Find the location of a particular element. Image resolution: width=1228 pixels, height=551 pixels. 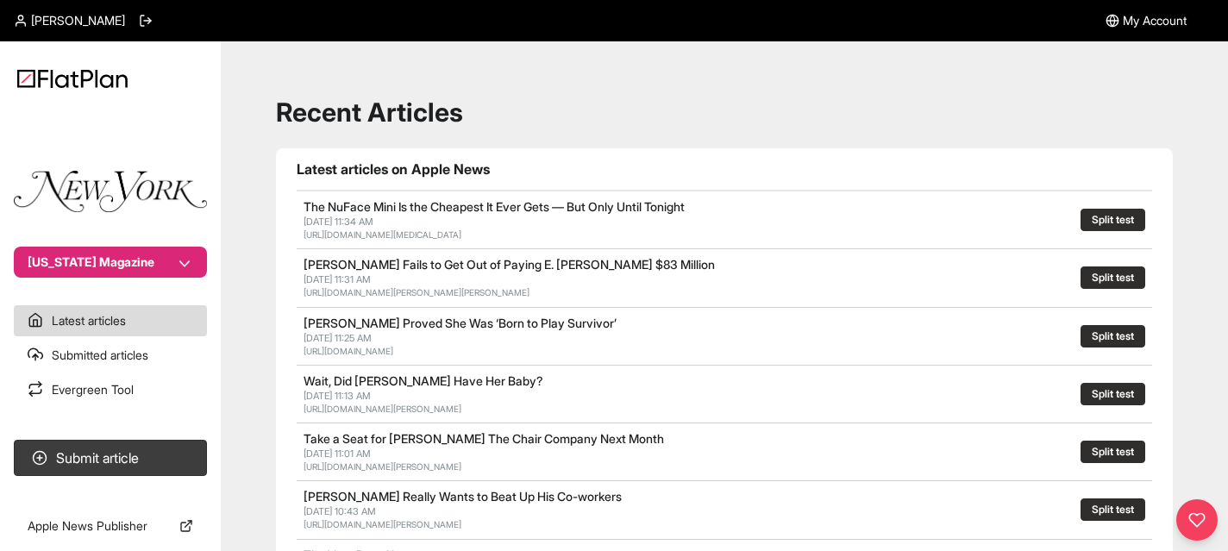

h1: Latest articles on Apple News is located at coordinates (724, 169).